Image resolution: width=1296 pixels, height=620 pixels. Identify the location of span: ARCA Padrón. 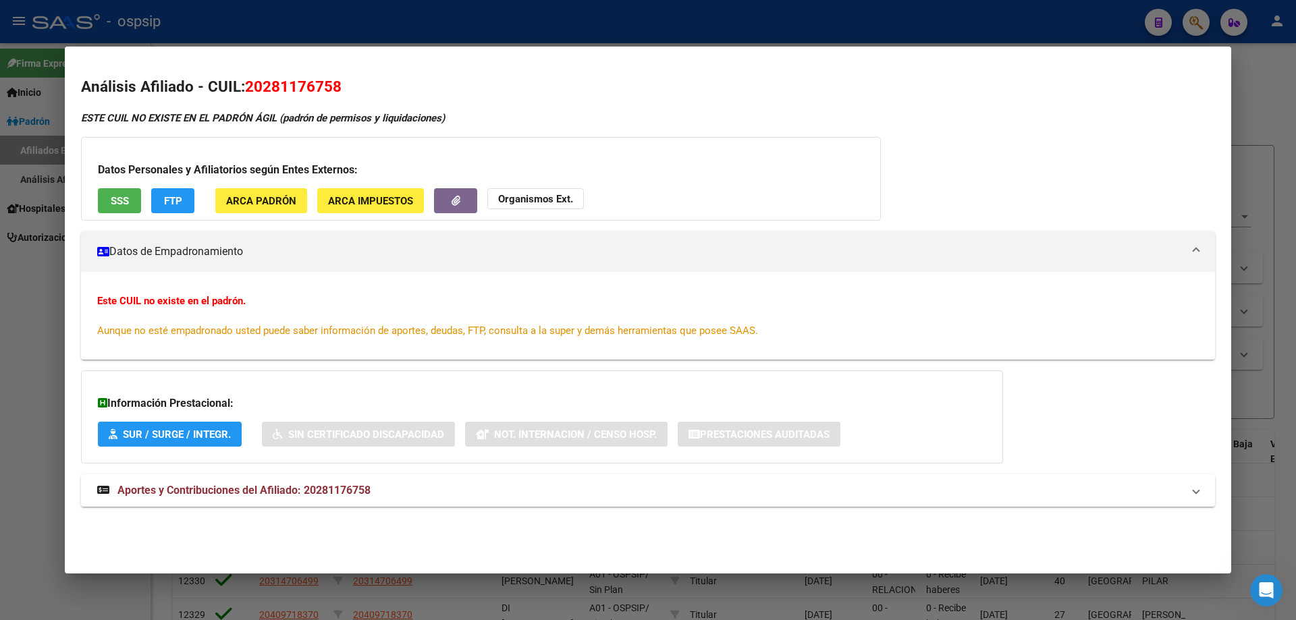
(261, 201).